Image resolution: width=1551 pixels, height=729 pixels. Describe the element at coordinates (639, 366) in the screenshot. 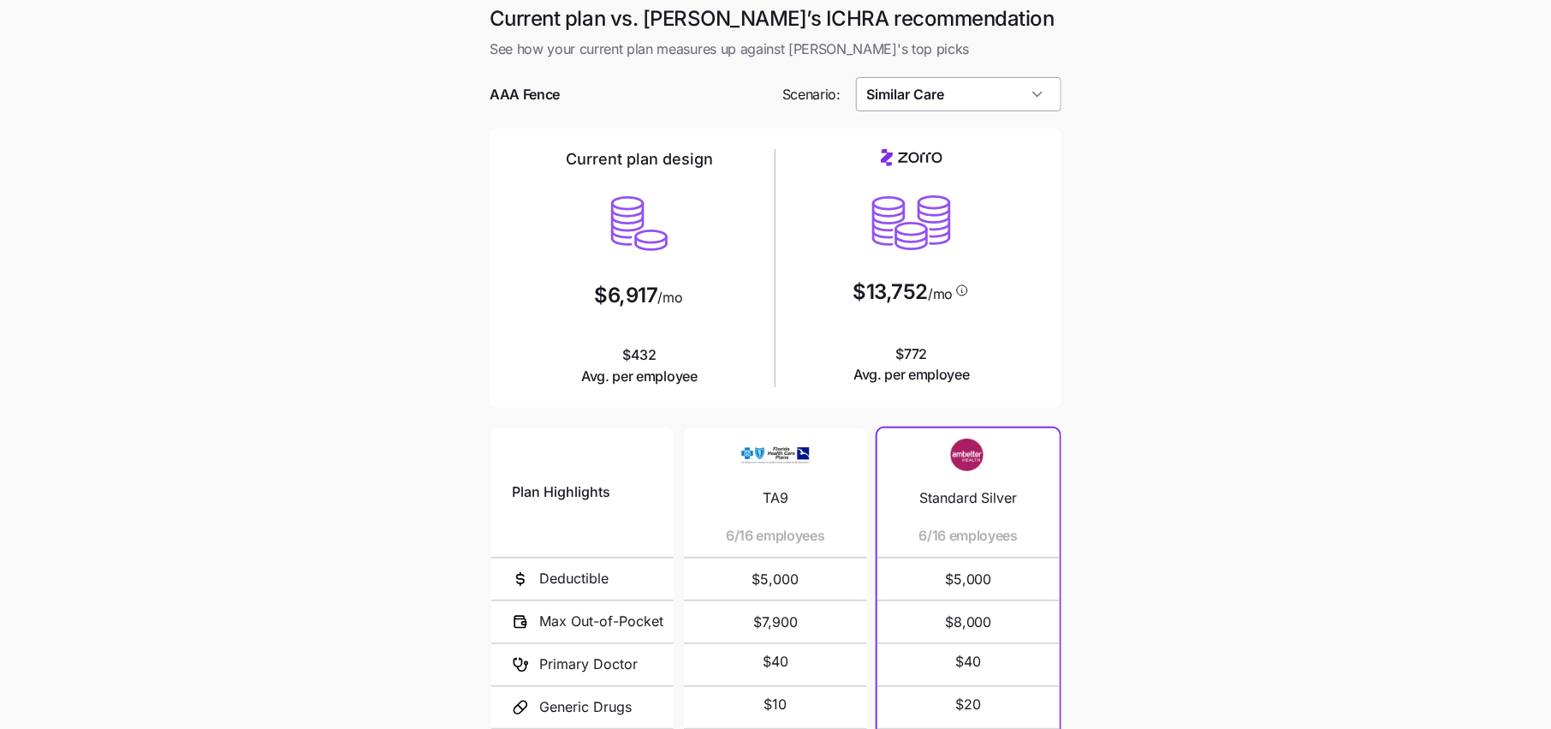

I see `span: $432` at that location.